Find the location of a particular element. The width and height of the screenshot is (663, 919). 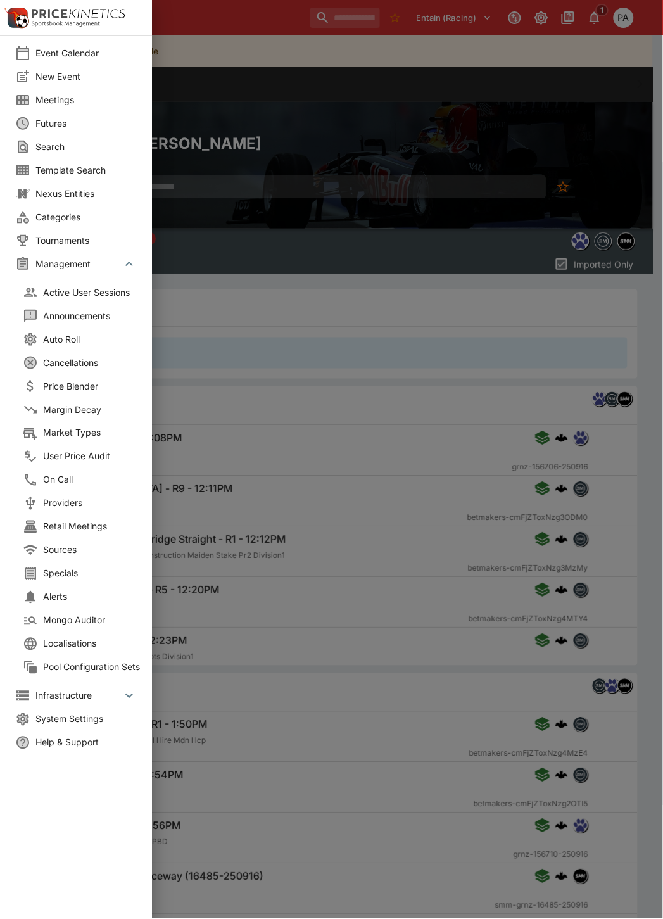

span: Meetings is located at coordinates (86, 99).